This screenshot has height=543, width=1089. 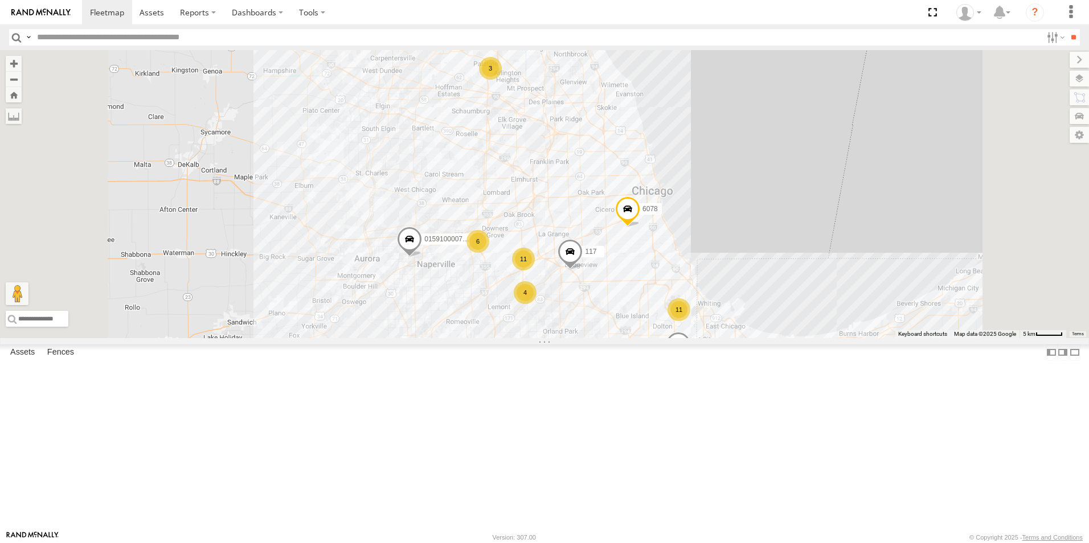 What do you see at coordinates (985, 334) in the screenshot?
I see `span: Map data ©2025 Google` at bounding box center [985, 334].